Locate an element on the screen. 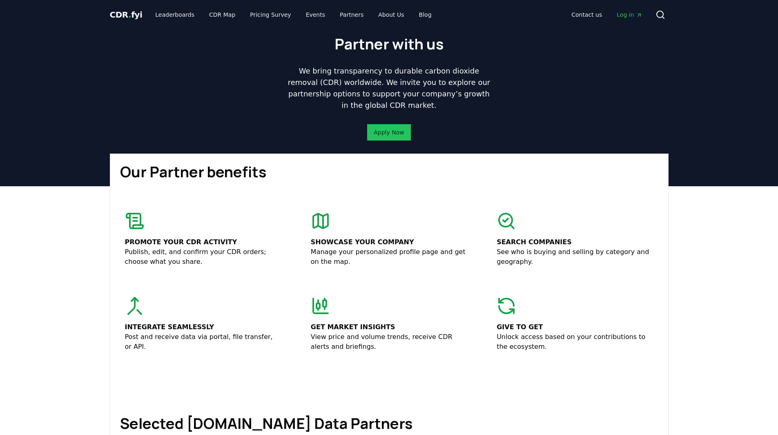 This screenshot has width=778, height=435. p: Manage your personalized profile page and get on the map. is located at coordinates (389, 257).